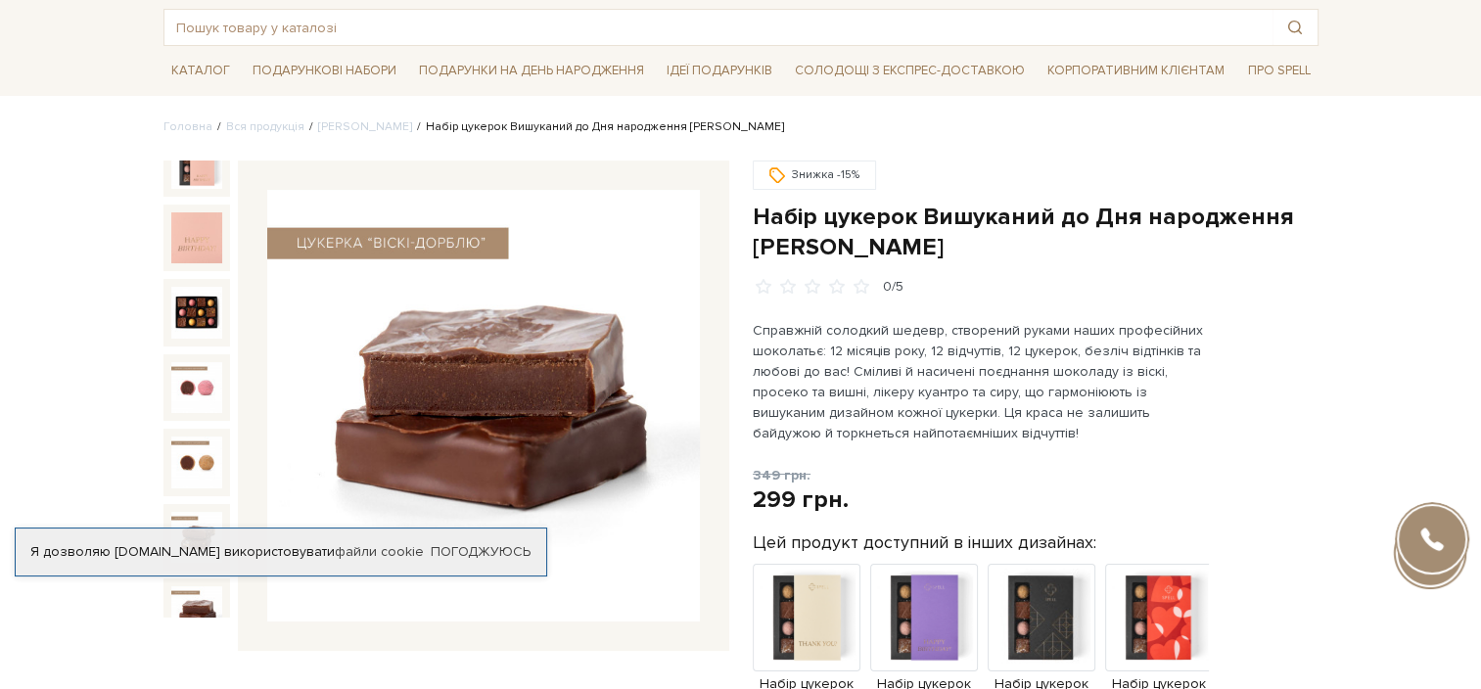  I want to click on div: Знижка -15%, so click(814, 175).